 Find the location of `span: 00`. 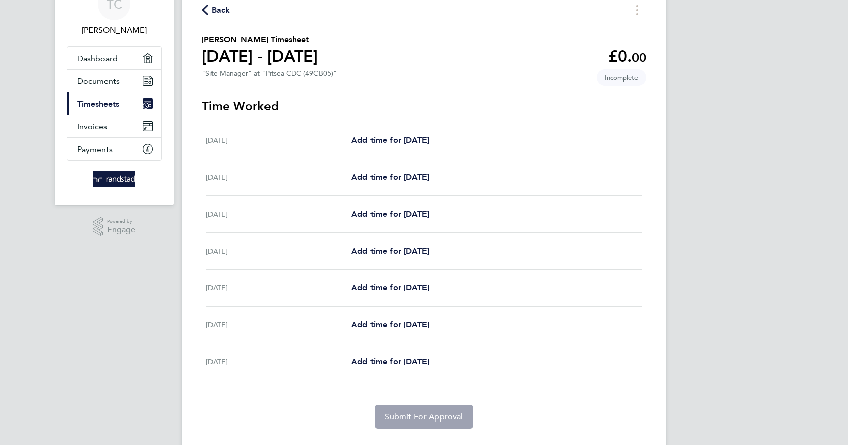

span: 00 is located at coordinates (639, 57).